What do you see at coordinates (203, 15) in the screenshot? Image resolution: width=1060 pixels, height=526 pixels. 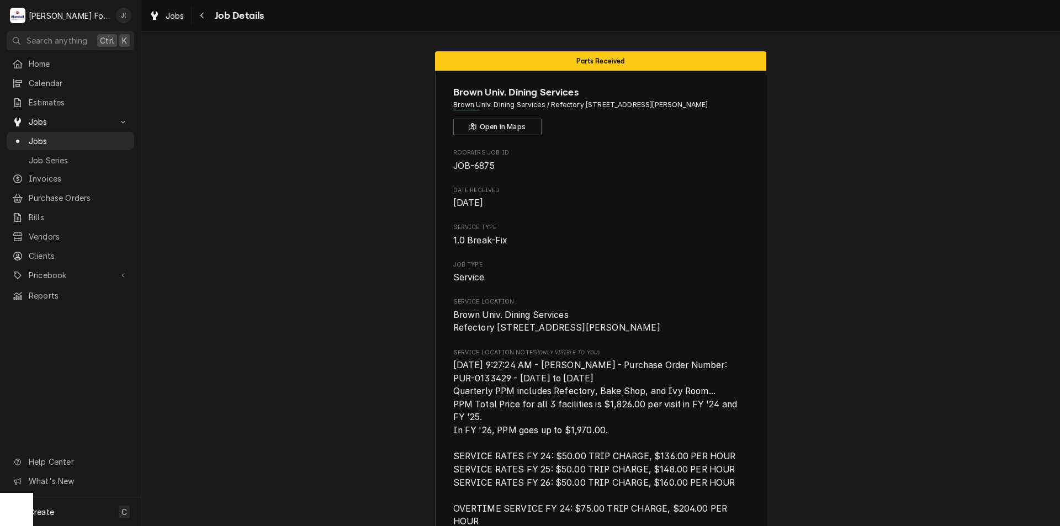 I see `button: Navigate back` at bounding box center [203, 15].